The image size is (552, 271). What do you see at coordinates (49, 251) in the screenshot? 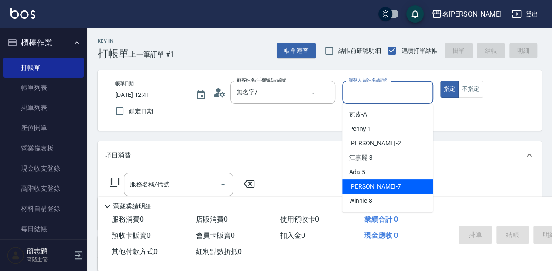
I see `h5: 簡志穎` at bounding box center [49, 251].